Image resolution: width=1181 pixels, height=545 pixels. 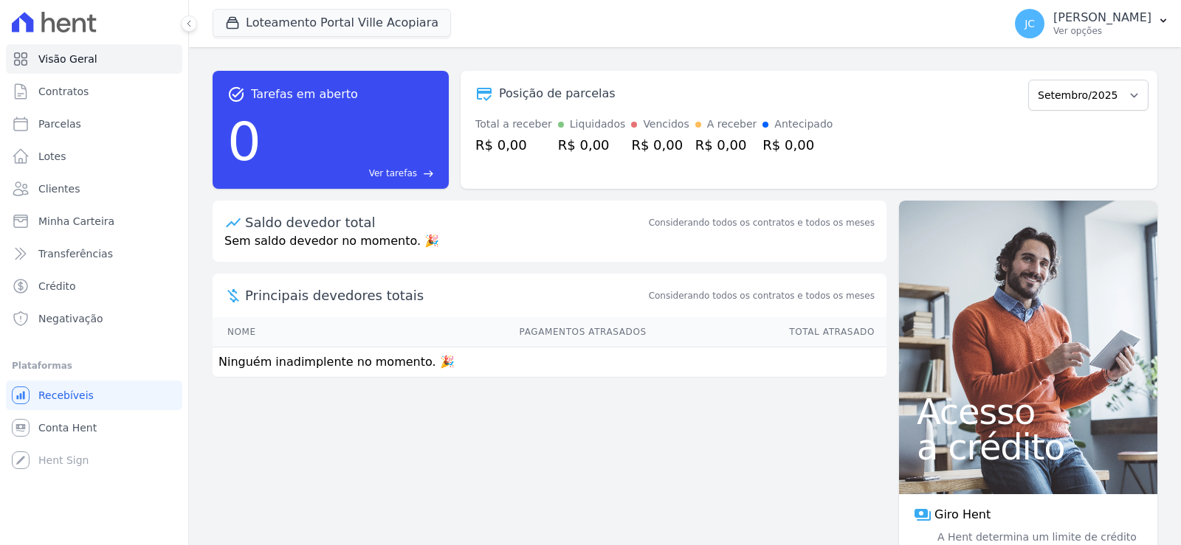 I want to click on div: Plataformas, so click(x=94, y=366).